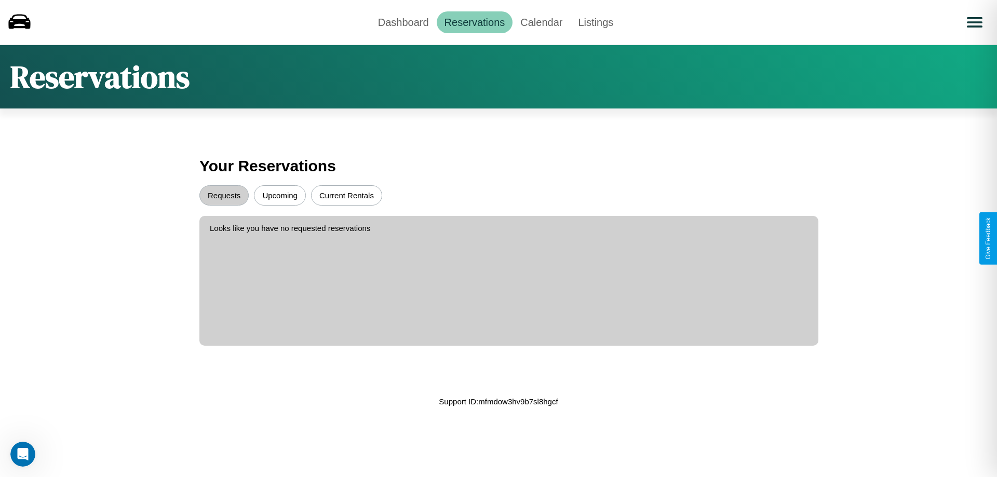 Image resolution: width=997 pixels, height=477 pixels. Describe the element at coordinates (499, 166) in the screenshot. I see `h3: Your Reservations` at that location.